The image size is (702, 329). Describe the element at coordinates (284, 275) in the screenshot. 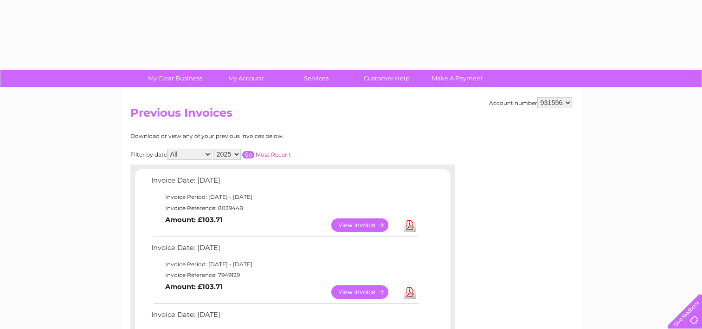

I see `td: Invoice Reference: 7949129` at that location.